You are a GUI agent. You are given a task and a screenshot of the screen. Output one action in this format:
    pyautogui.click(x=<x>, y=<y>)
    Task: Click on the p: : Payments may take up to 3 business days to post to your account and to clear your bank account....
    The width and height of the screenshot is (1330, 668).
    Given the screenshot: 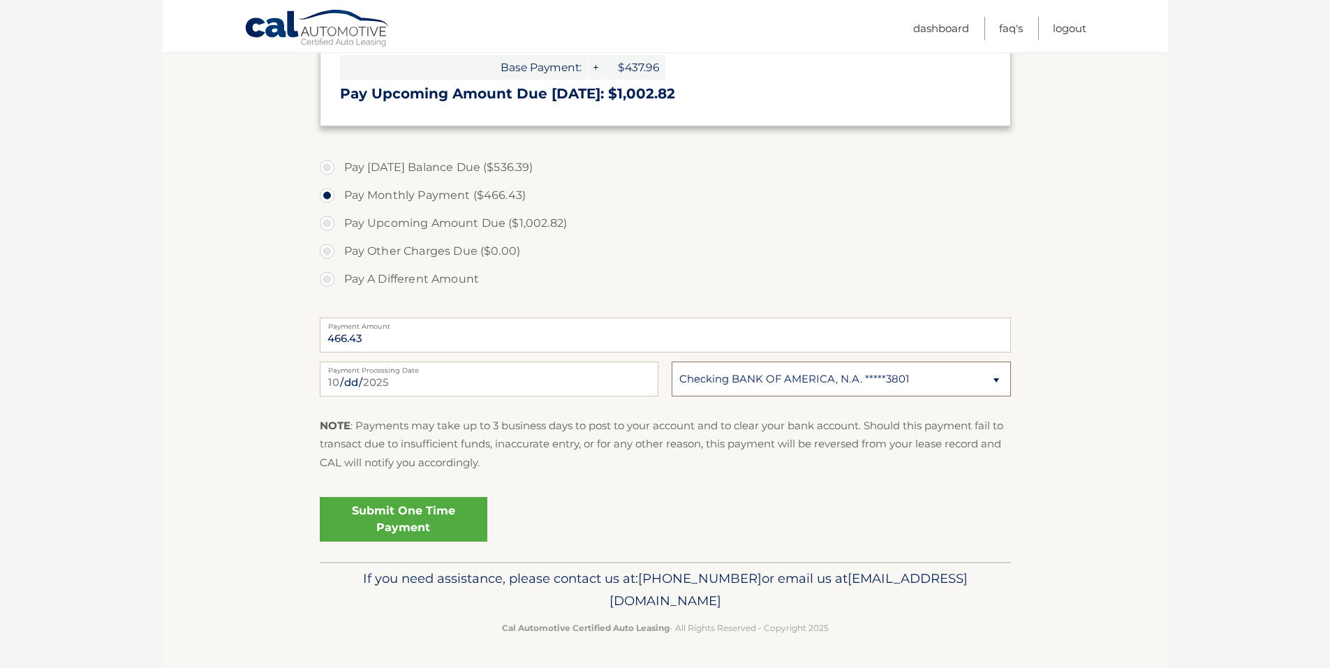 What is the action you would take?
    pyautogui.click(x=665, y=444)
    